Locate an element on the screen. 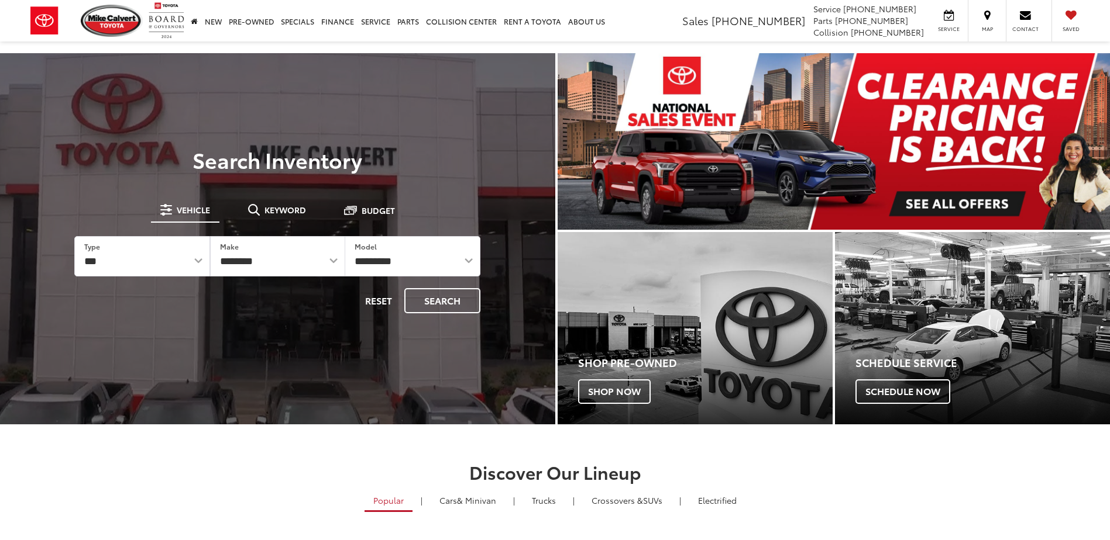 This screenshot has width=1110, height=540. span: Contact is located at coordinates (1025, 29).